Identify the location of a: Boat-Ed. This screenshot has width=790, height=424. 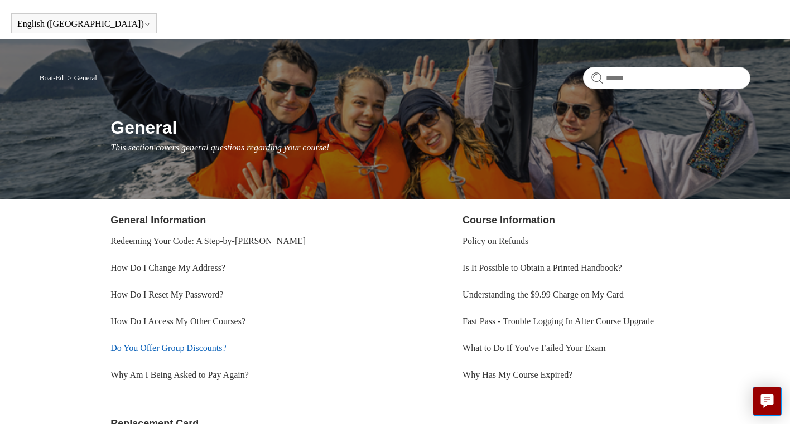
(51, 78).